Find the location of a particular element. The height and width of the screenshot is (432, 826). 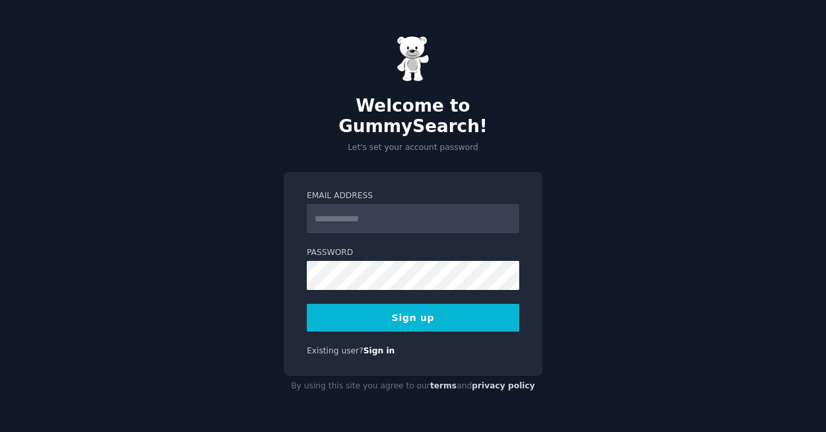

img: Gummy Bear is located at coordinates (413, 59).